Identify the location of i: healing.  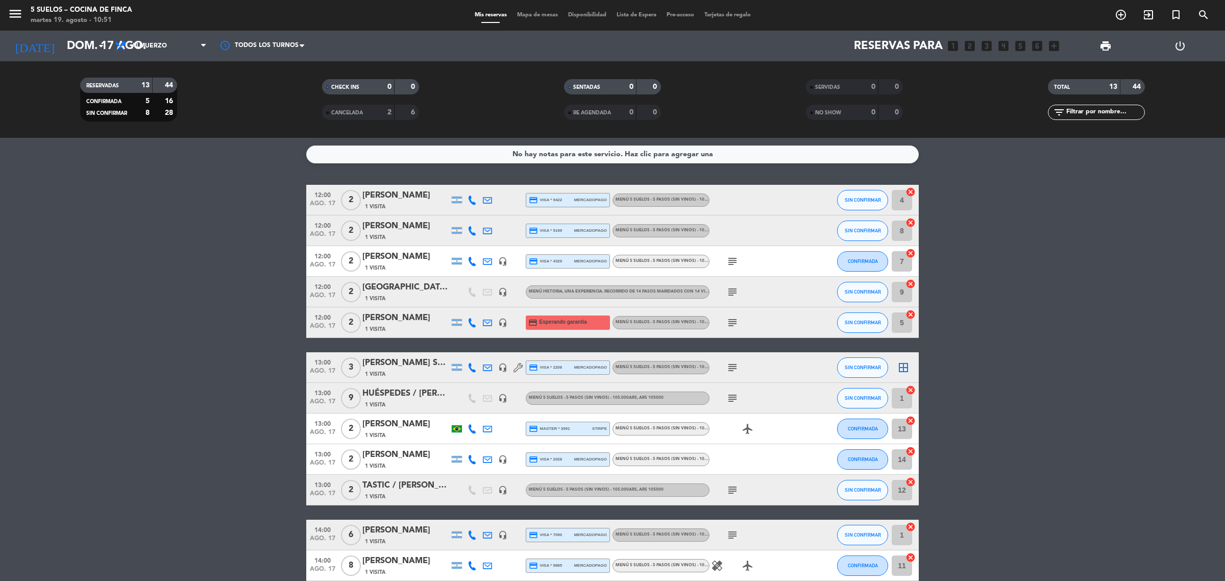
(717, 566).